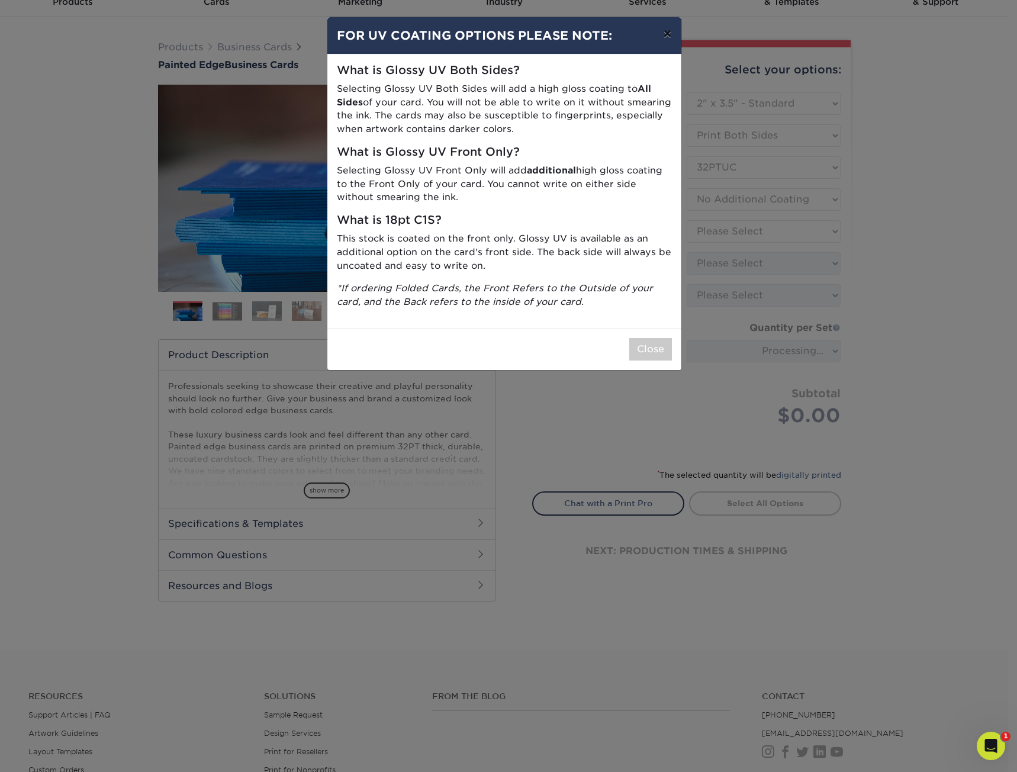 This screenshot has width=1017, height=772. Describe the element at coordinates (495, 295) in the screenshot. I see `i: *If ordering Folded Cards, the Front Refers to the Outside of your card, and the Back refers to t...` at that location.